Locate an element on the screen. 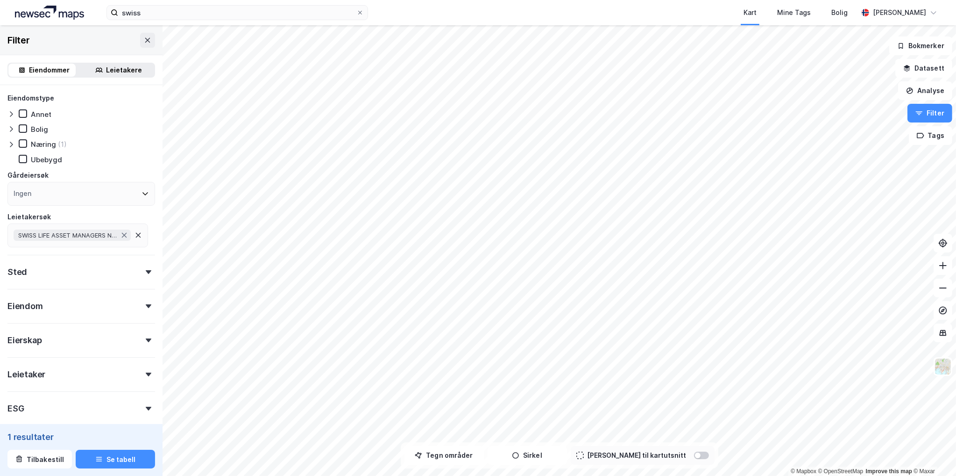 The height and width of the screenshot is (476, 956). button: Tilbakestill is located at coordinates (40, 459).